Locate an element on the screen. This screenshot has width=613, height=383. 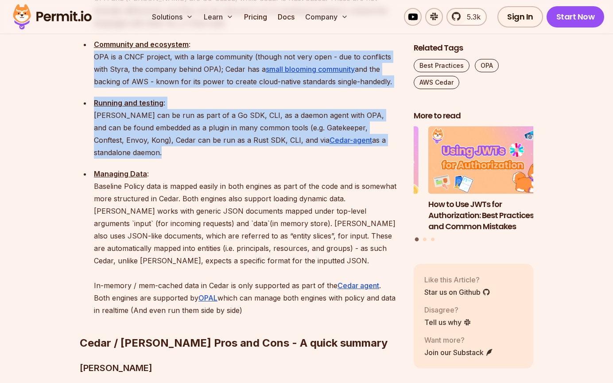
a: Best Practices is located at coordinates (441, 66).